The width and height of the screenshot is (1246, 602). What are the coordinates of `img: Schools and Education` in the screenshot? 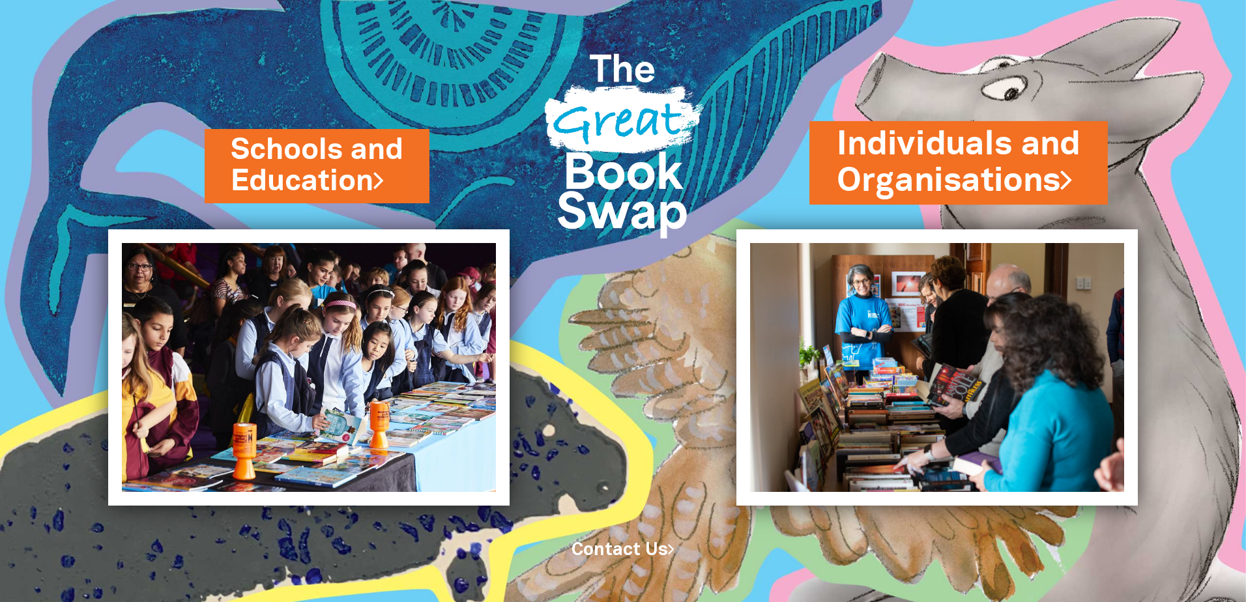 It's located at (308, 367).